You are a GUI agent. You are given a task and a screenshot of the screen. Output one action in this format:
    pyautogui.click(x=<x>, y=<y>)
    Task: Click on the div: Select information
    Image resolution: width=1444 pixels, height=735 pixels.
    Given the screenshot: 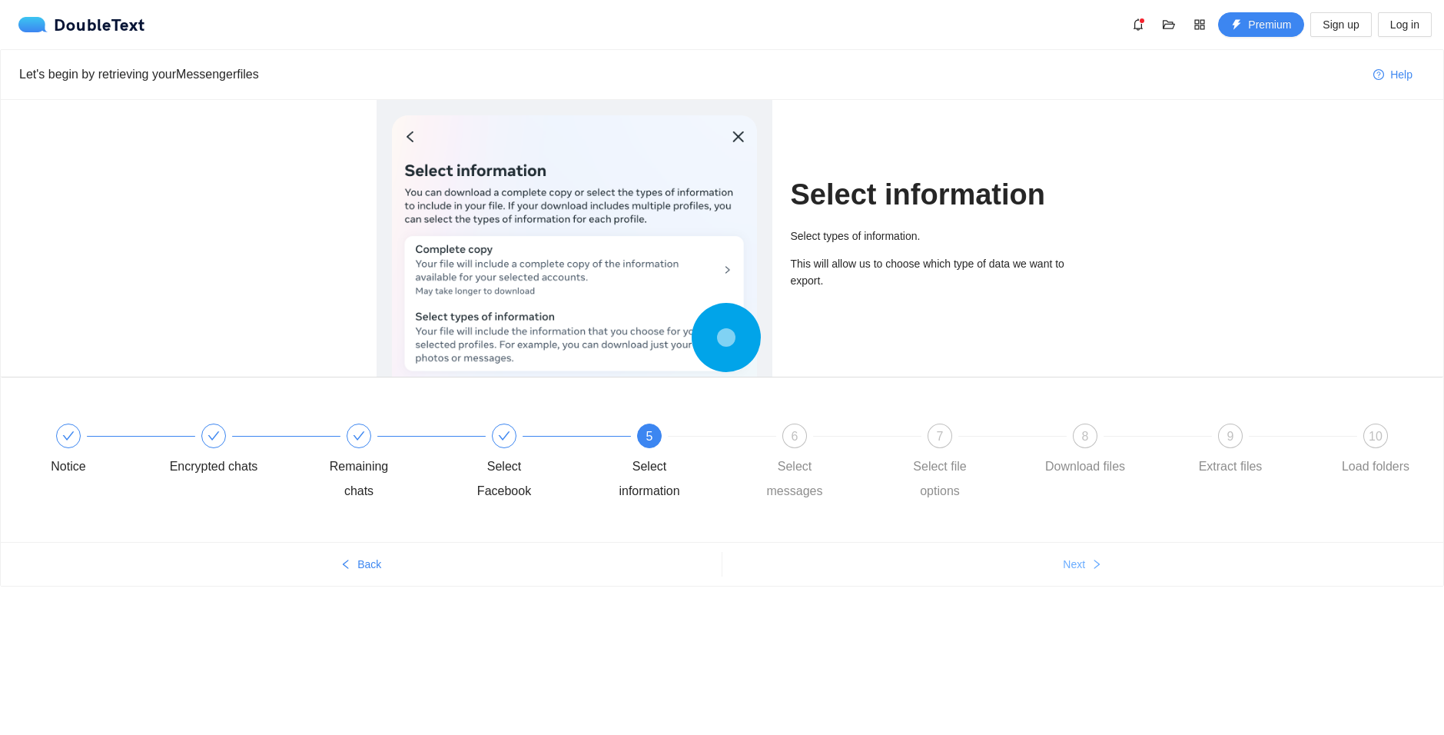 What is the action you would take?
    pyautogui.click(x=649, y=479)
    